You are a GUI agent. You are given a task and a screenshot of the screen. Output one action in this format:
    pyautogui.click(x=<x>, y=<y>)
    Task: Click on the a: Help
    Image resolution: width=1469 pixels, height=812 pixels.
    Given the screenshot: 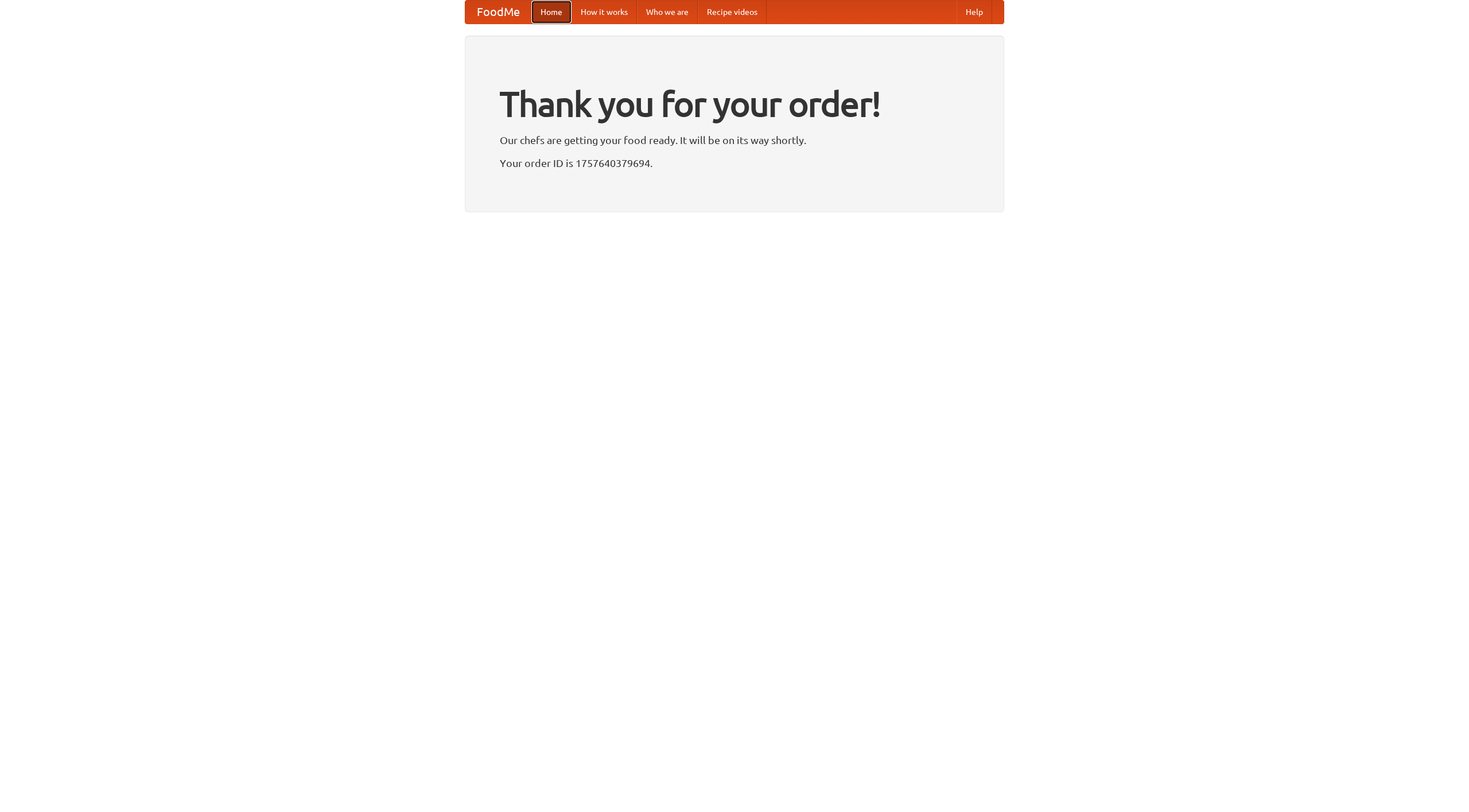 What is the action you would take?
    pyautogui.click(x=974, y=12)
    